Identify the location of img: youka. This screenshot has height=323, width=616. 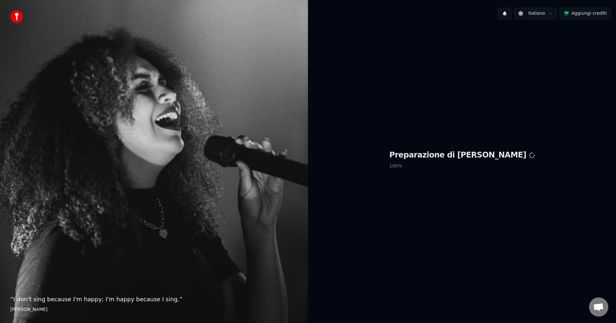
(17, 17).